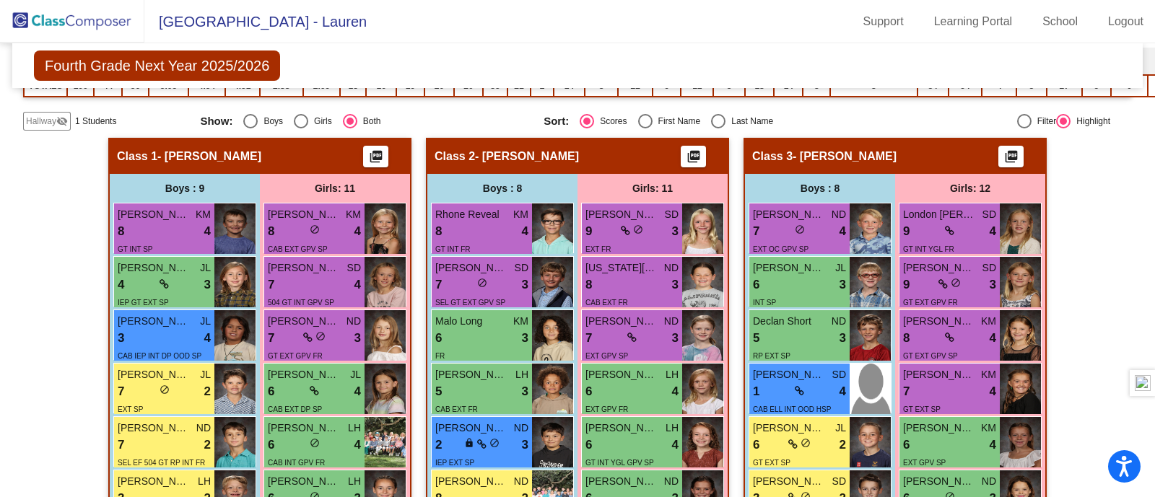 This screenshot has height=497, width=1155. What do you see at coordinates (320, 121) in the screenshot?
I see `div: Girls` at bounding box center [320, 121].